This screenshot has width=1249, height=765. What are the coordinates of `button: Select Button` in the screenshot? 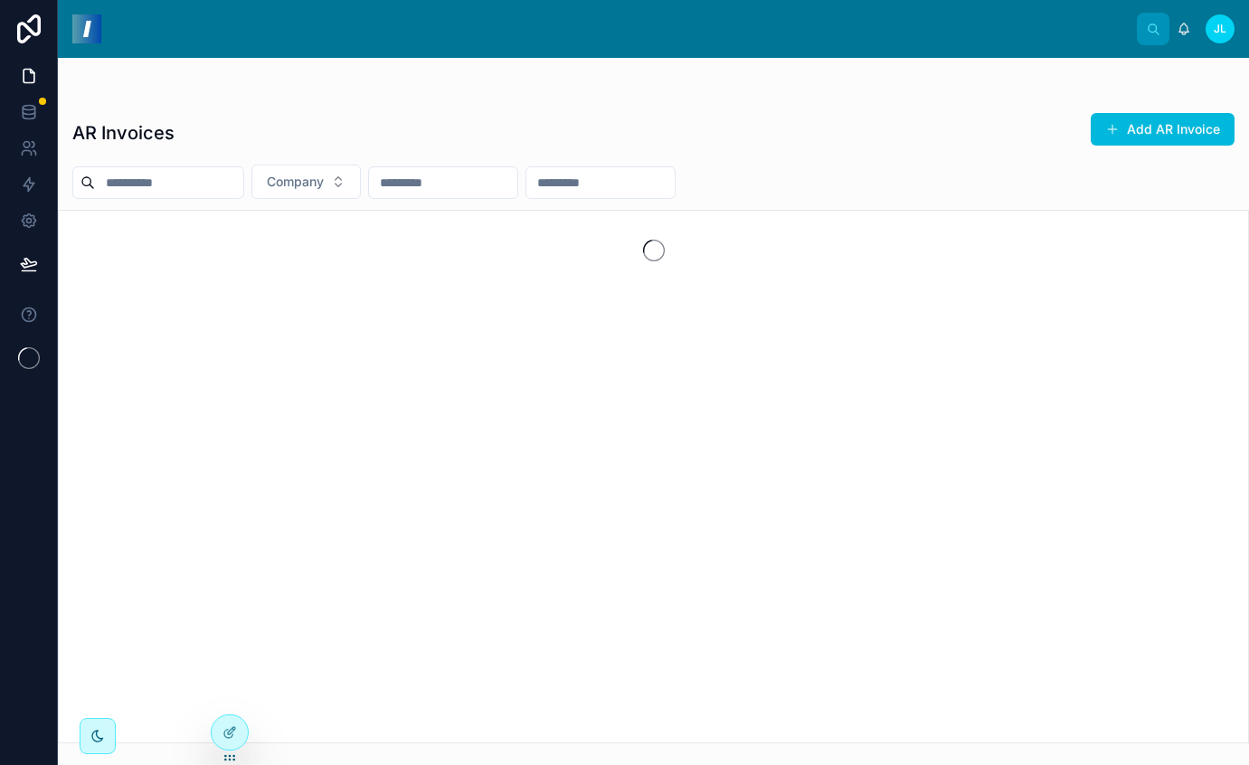 It's located at (306, 182).